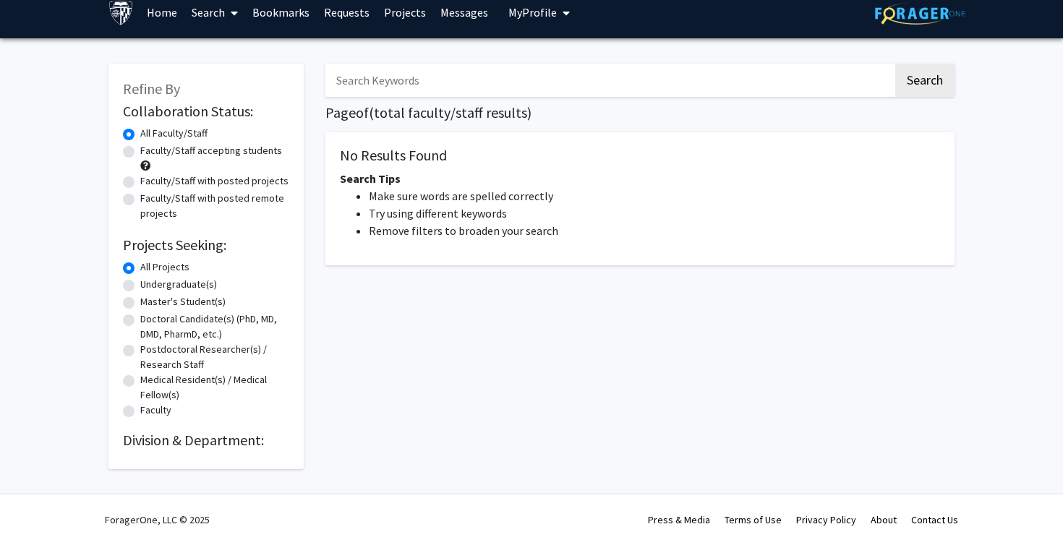  What do you see at coordinates (532, 12) in the screenshot?
I see `span: My Profile` at bounding box center [532, 12].